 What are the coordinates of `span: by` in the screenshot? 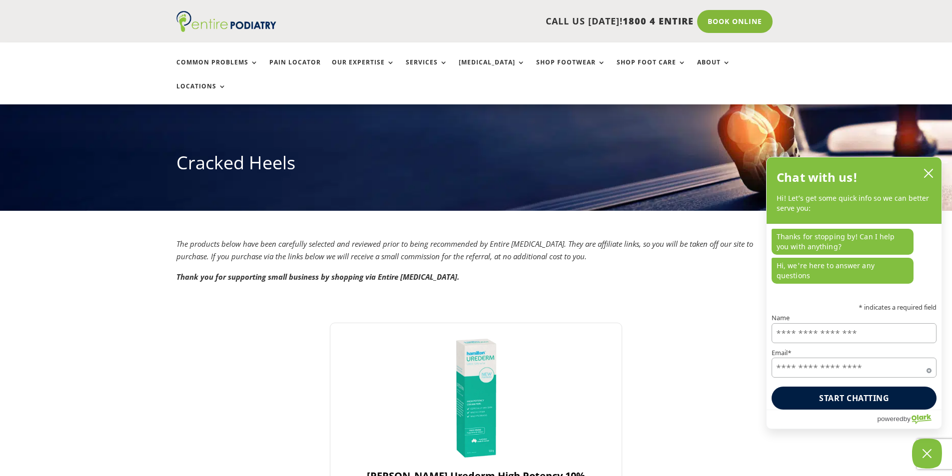 It's located at (907, 419).